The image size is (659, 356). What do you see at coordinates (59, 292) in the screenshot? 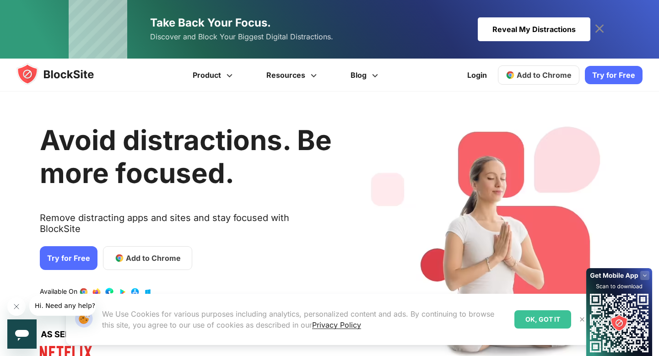
I see `text: Available On` at bounding box center [59, 292].